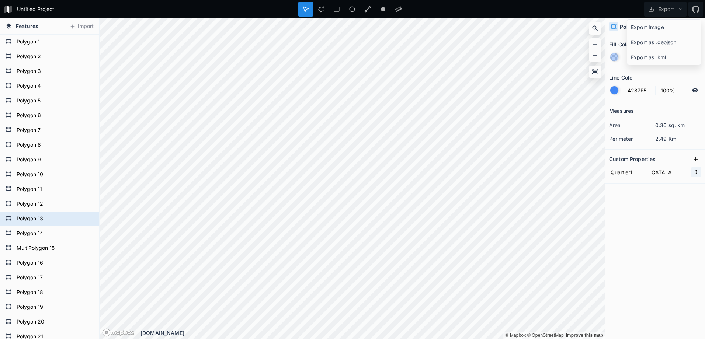 This screenshot has width=705, height=339. I want to click on span: Features, so click(27, 26).